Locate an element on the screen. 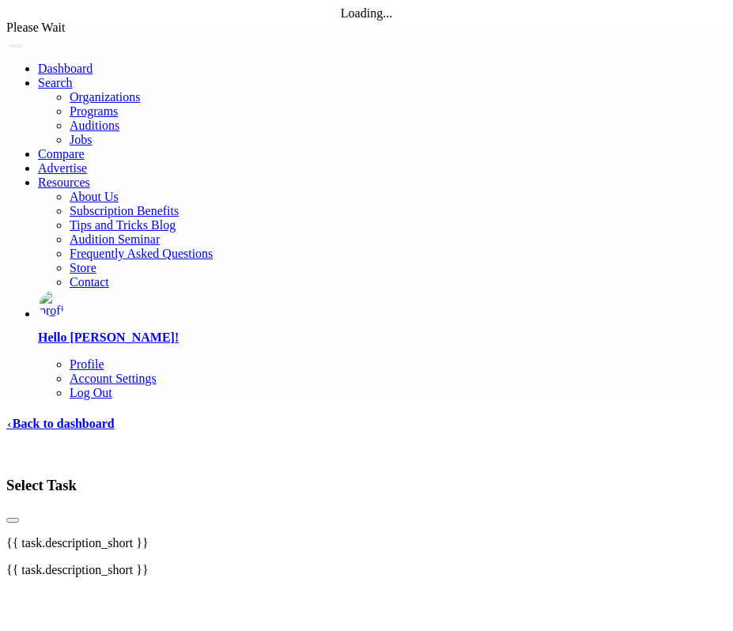  button: Toggle navigation is located at coordinates (16, 46).